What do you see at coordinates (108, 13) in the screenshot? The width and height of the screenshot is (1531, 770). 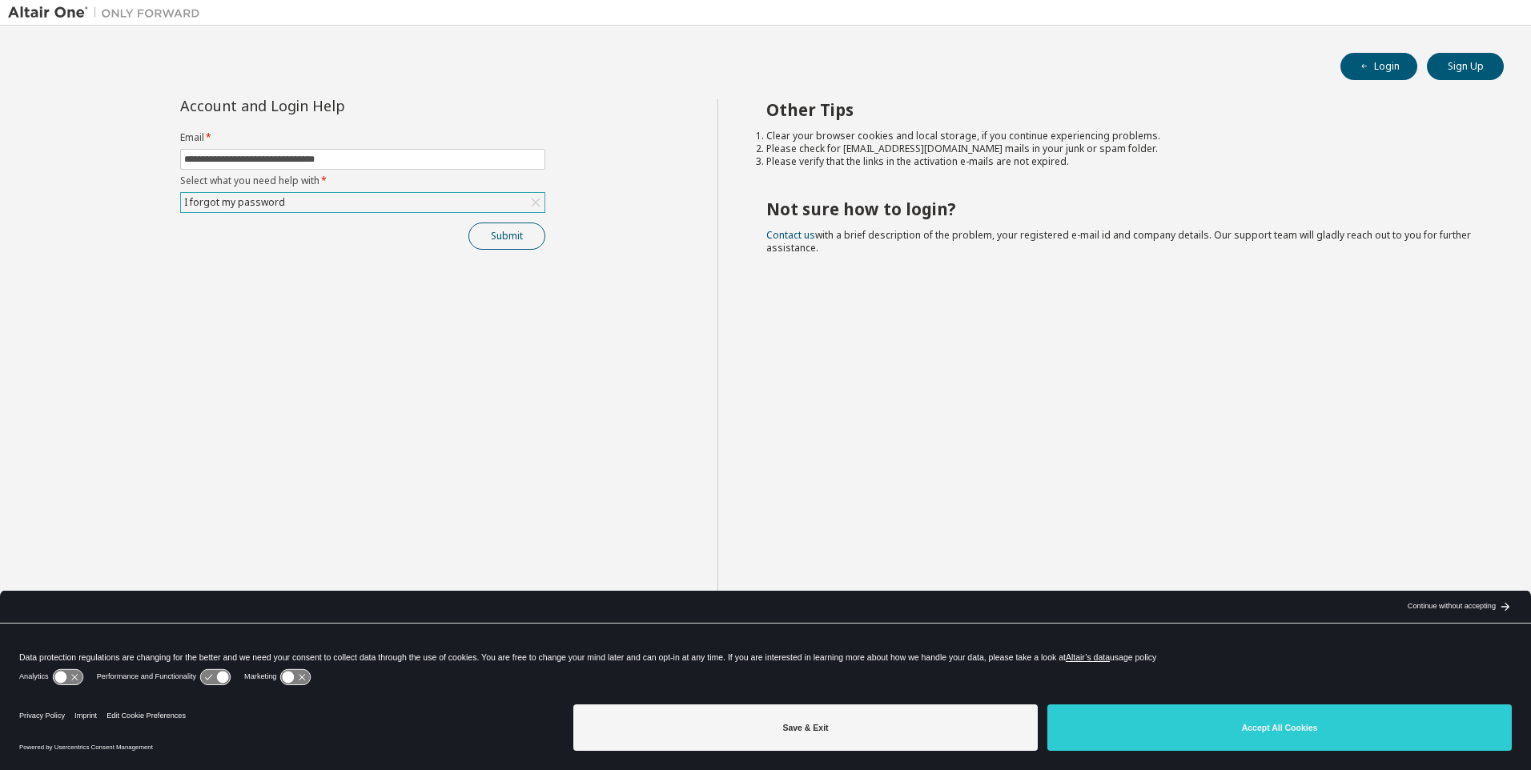 I see `img: Altair One` at bounding box center [108, 13].